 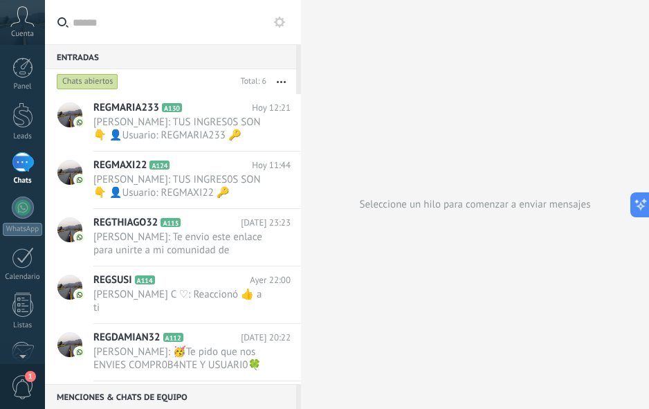 I want to click on div: Panel, so click(x=23, y=86).